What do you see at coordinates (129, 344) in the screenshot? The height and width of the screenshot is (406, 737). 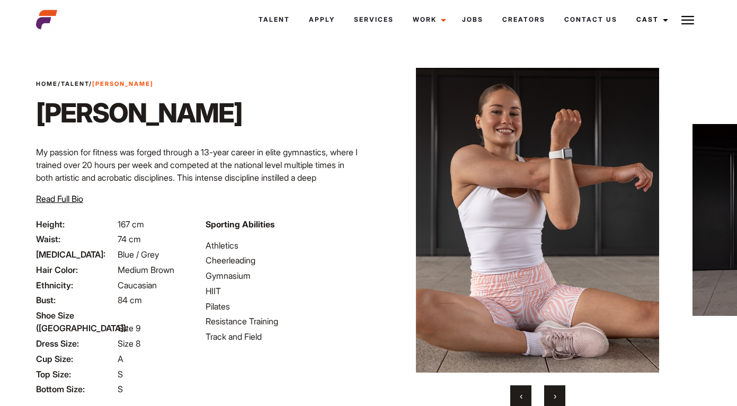 I see `span: Size 8` at bounding box center [129, 344].